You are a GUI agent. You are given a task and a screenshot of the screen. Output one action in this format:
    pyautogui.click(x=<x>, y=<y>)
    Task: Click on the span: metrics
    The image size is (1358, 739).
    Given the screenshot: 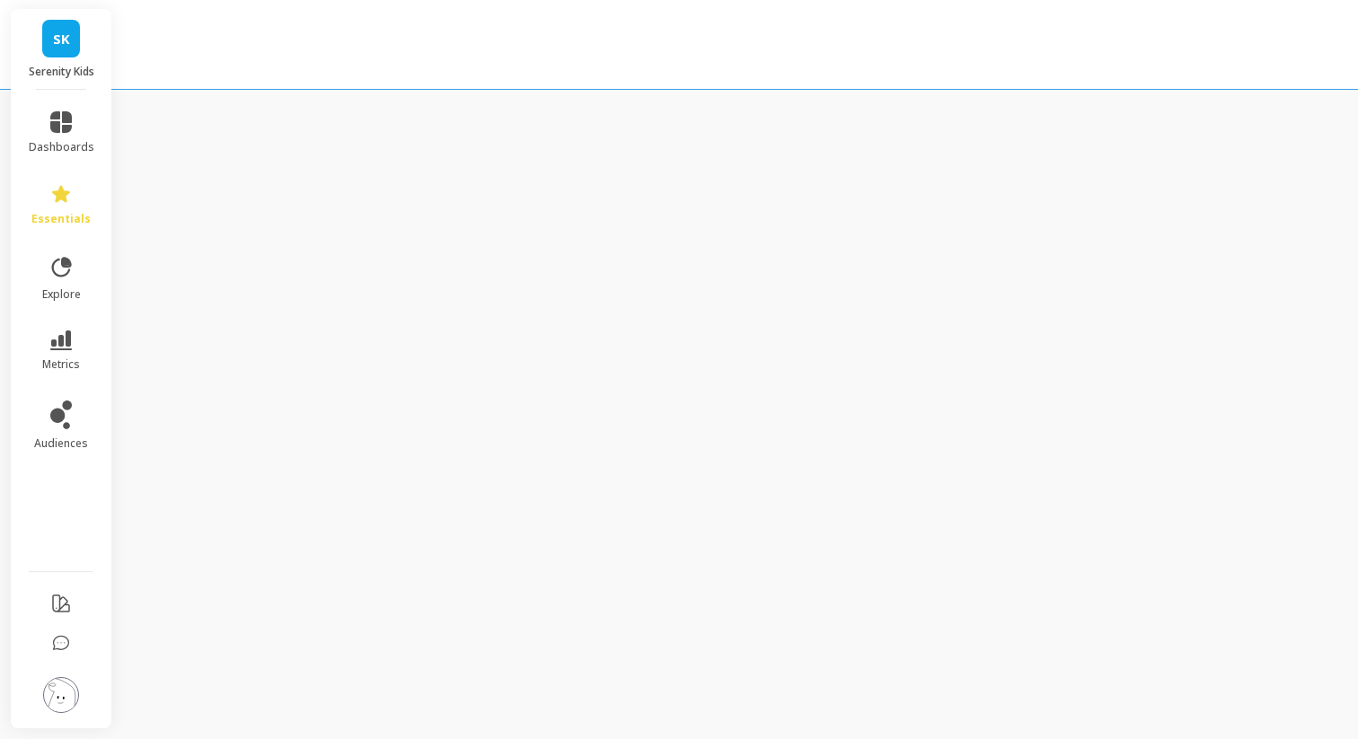 What is the action you would take?
    pyautogui.click(x=61, y=365)
    